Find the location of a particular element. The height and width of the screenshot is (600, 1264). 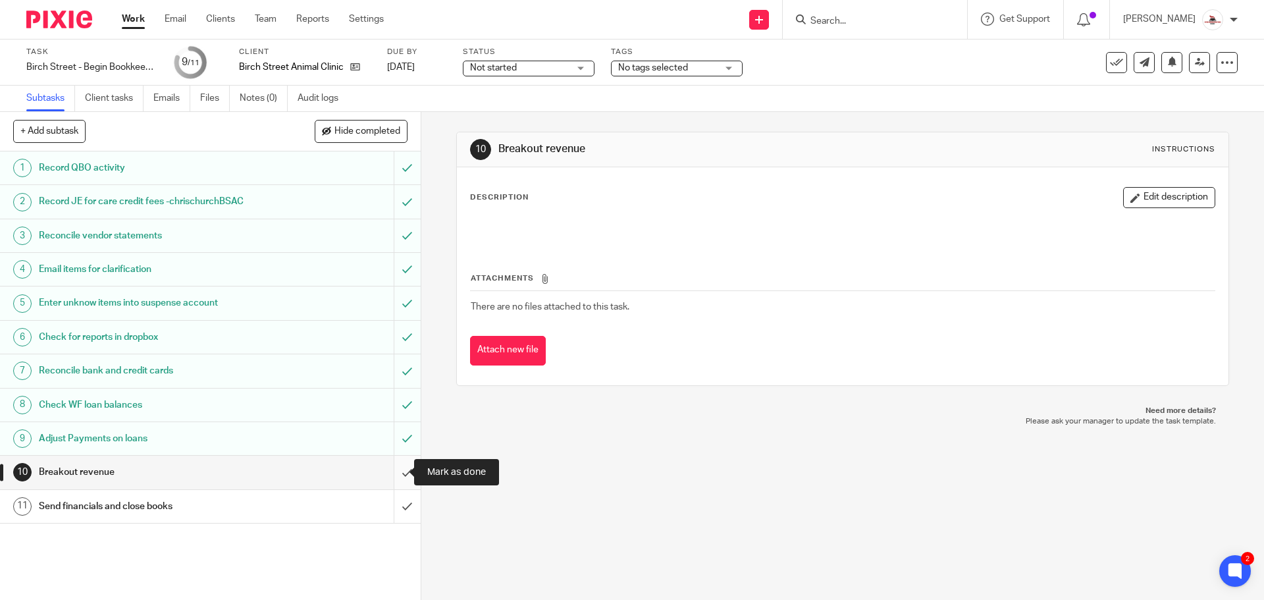

h1: Email items for clarification is located at coordinates (153, 269).